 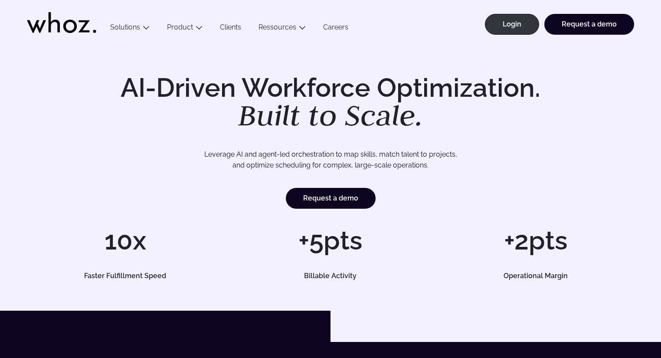 What do you see at coordinates (230, 29) in the screenshot?
I see `a: Clients` at bounding box center [230, 29].